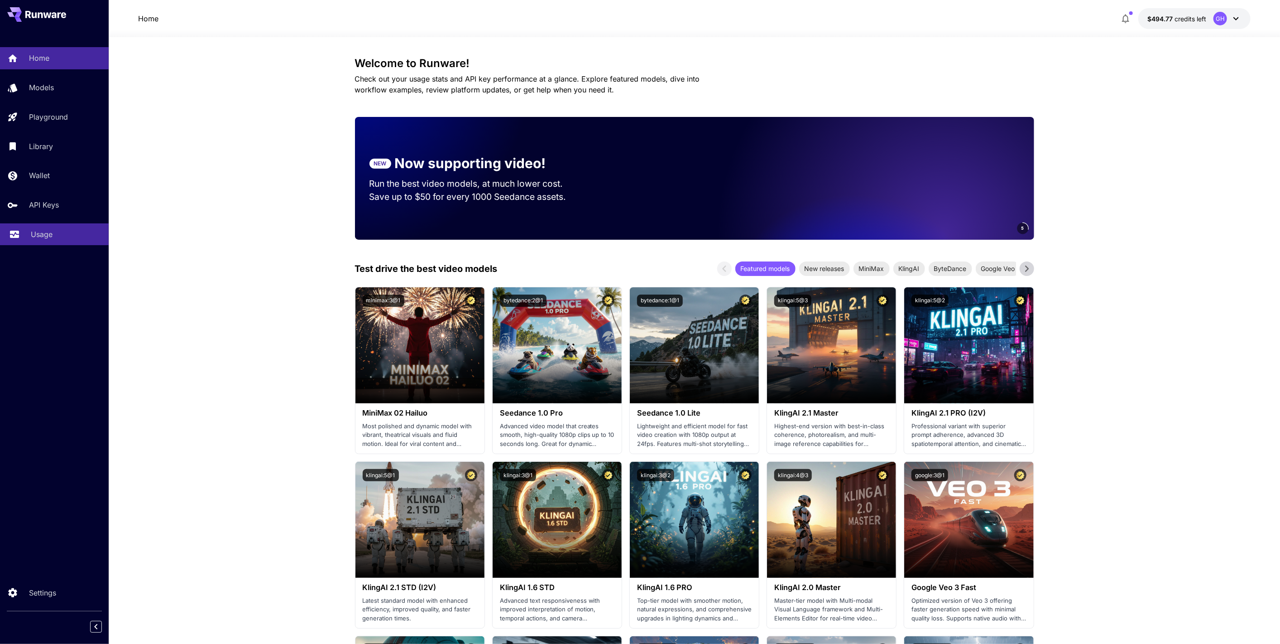  What do you see at coordinates (1191, 19) in the screenshot?
I see `span: credits left` at bounding box center [1191, 19].